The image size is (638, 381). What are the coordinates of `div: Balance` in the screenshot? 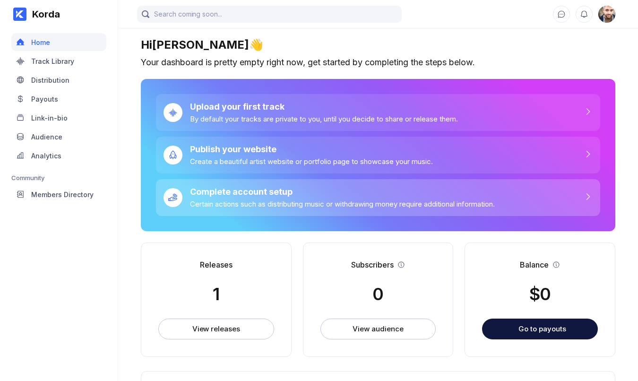 It's located at (534, 264).